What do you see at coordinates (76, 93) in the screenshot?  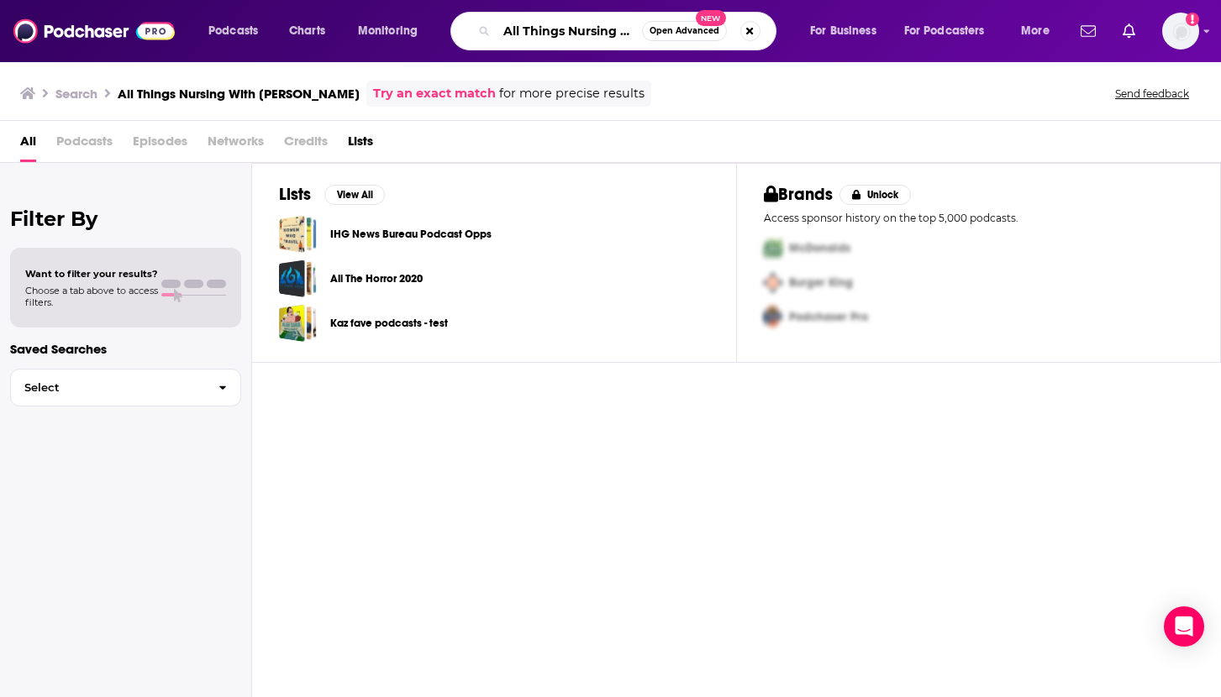 I see `h3: Search` at bounding box center [76, 93].